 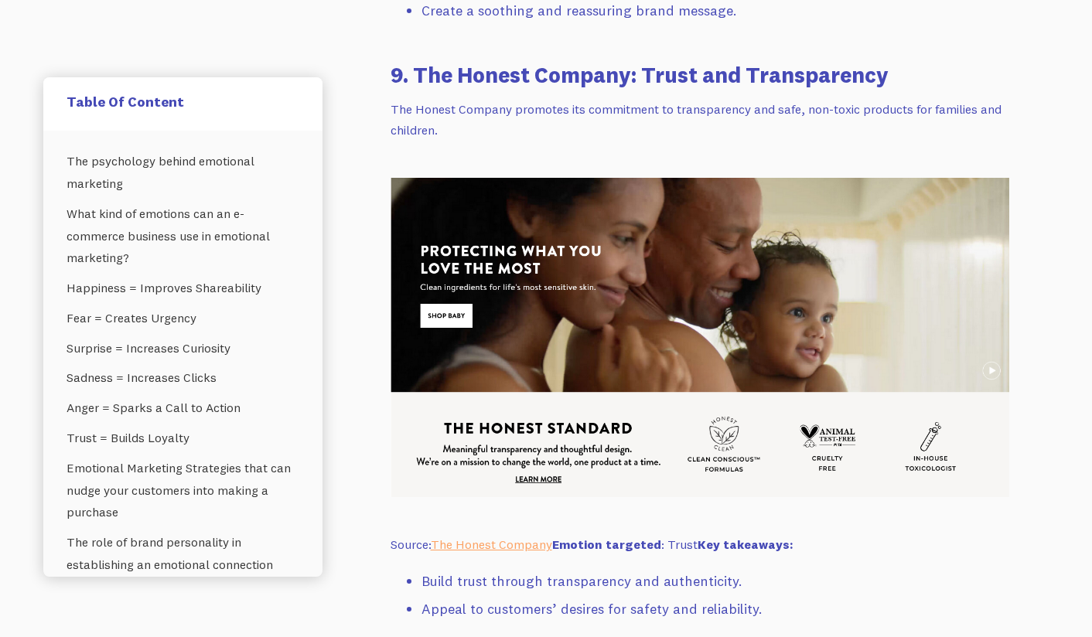 I want to click on p: Source: : Trust, so click(x=700, y=544).